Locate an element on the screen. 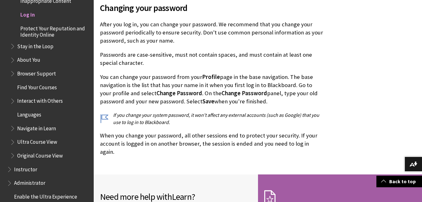  span: Administrator is located at coordinates (30, 182).